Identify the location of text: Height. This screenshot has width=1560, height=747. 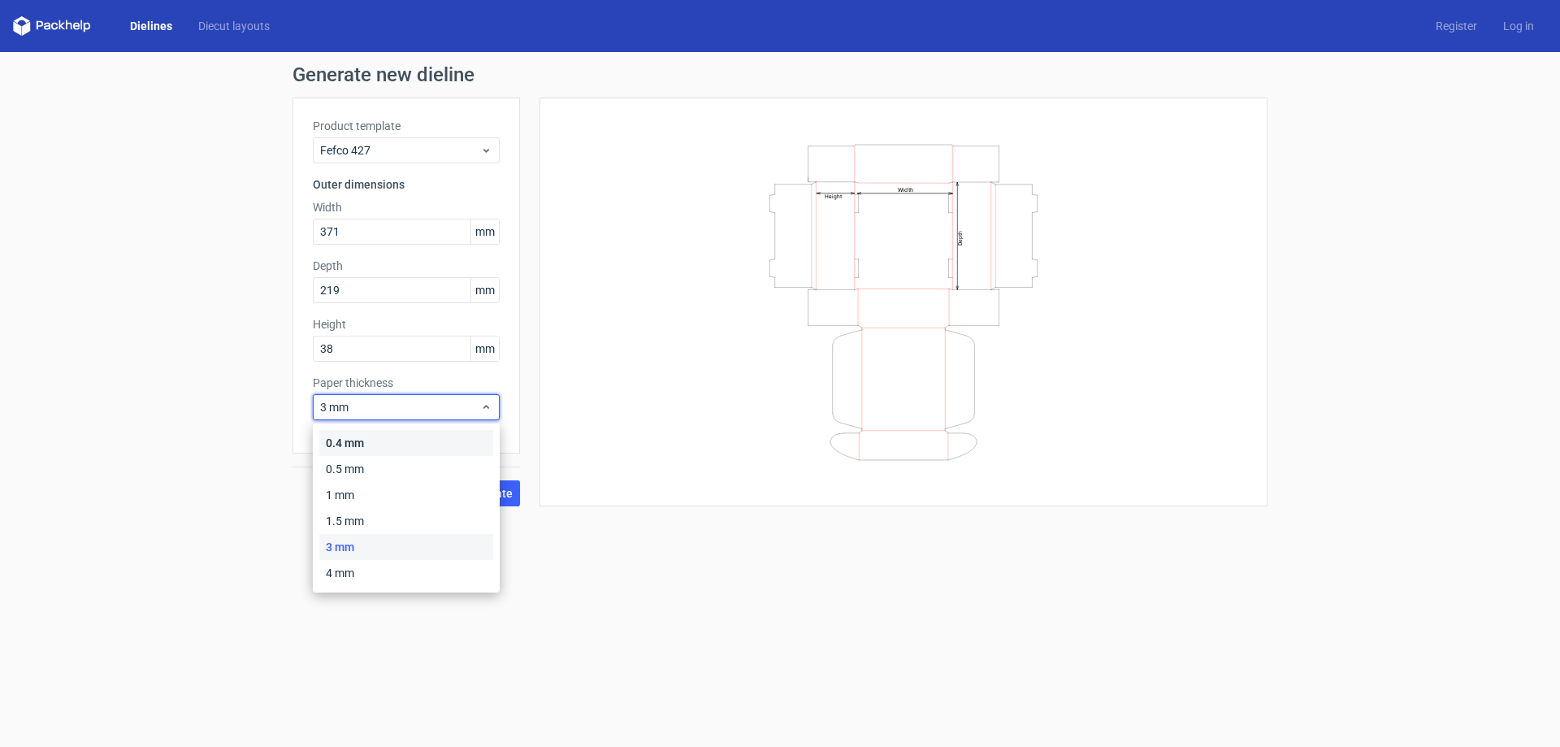
(833, 196).